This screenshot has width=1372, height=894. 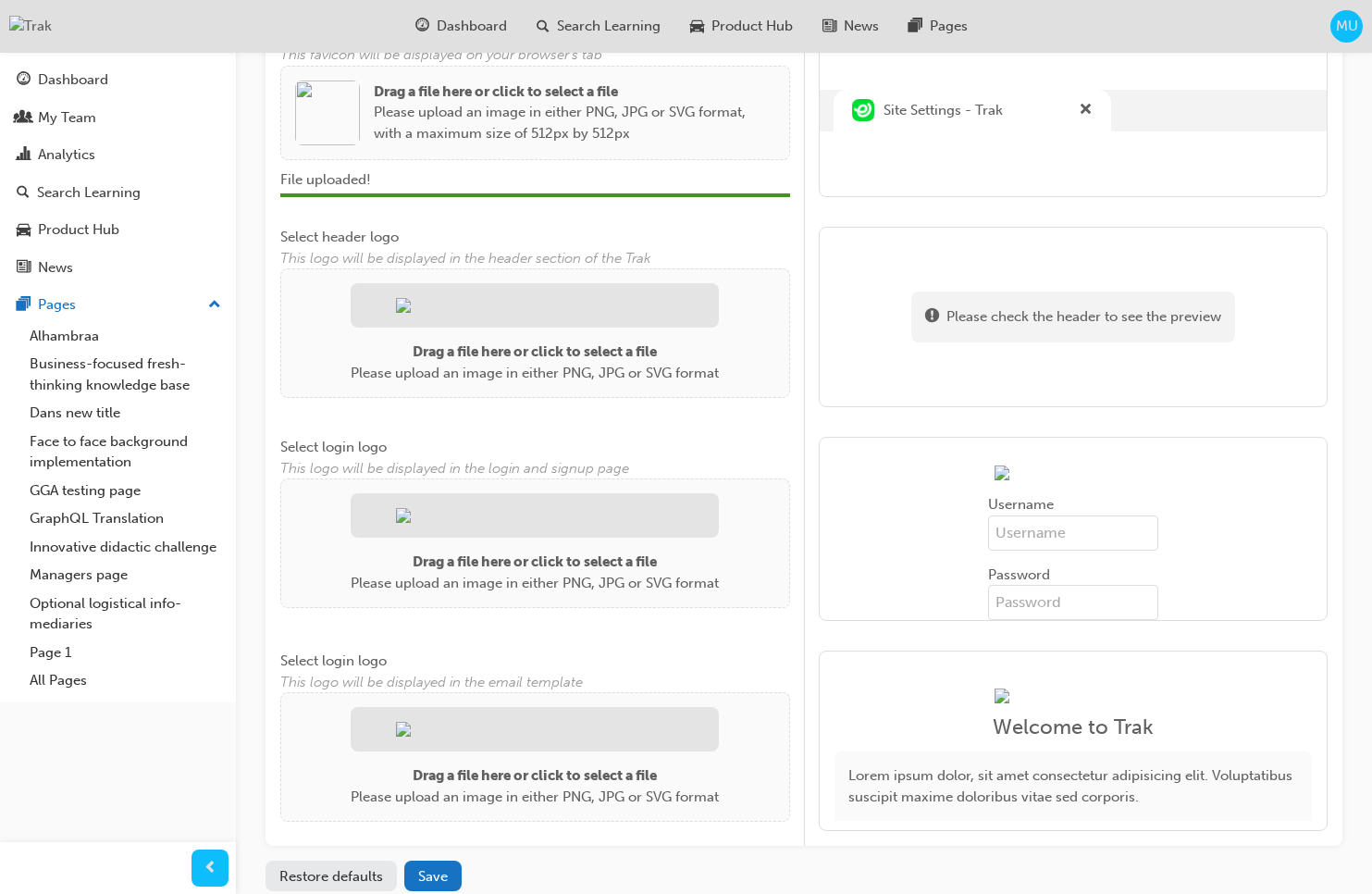 What do you see at coordinates (125, 680) in the screenshot?
I see `a: All Pages` at bounding box center [125, 680].